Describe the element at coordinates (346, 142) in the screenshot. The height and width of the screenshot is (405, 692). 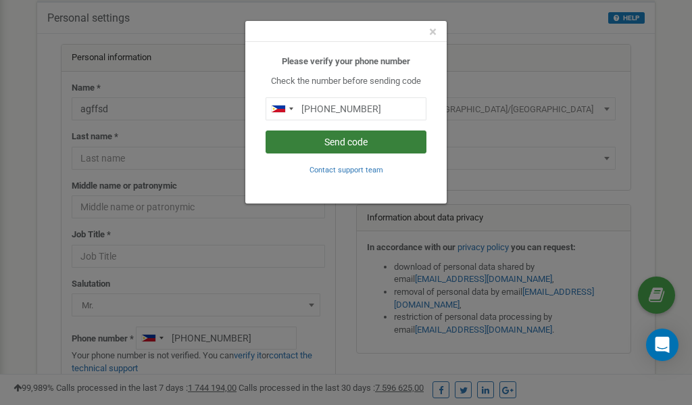
I see `button: Send code` at that location.